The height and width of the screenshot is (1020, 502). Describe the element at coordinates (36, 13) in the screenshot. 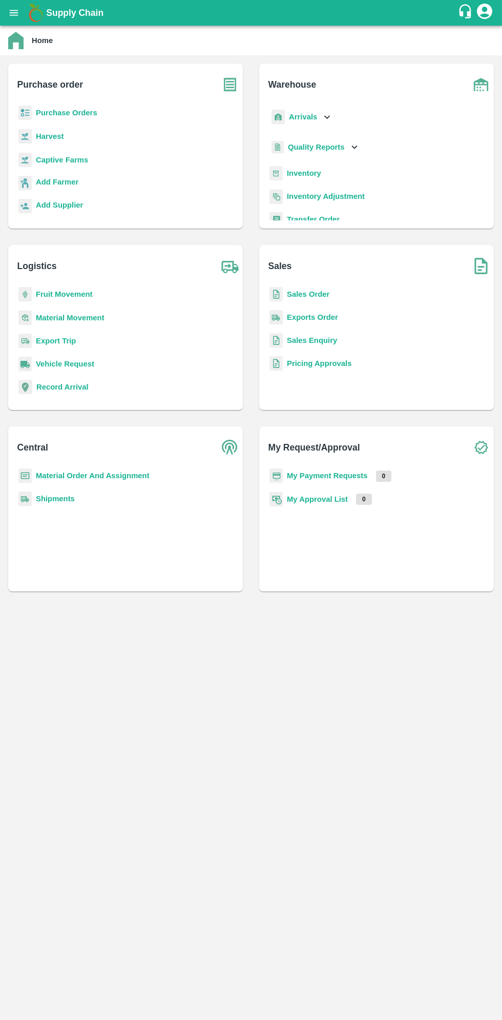

I see `img: logo` at that location.